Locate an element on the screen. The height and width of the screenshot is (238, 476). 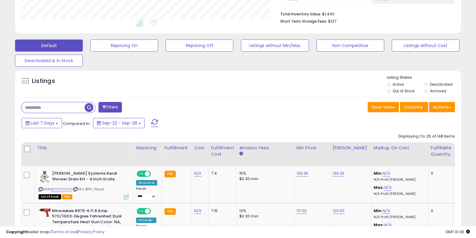
li: $1,440 is located at coordinates (365, 14).